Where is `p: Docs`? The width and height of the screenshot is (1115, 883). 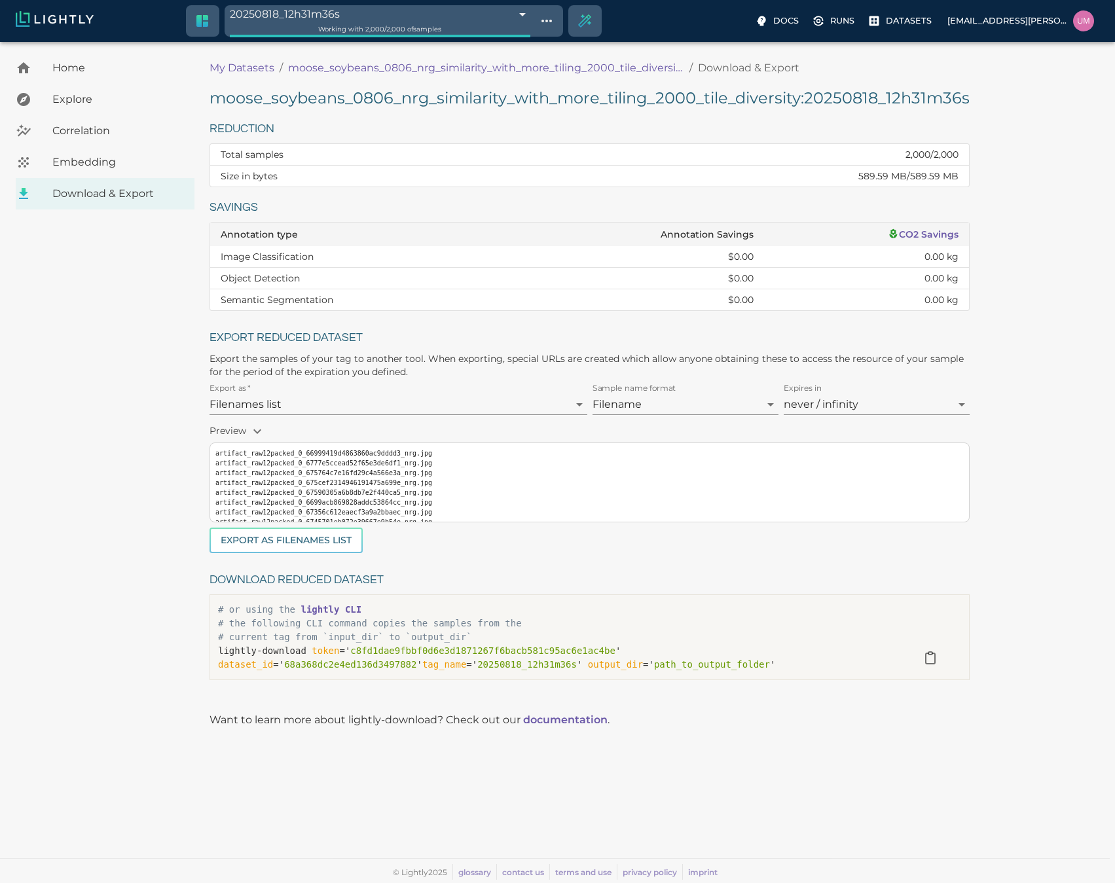
p: Docs is located at coordinates (786, 20).